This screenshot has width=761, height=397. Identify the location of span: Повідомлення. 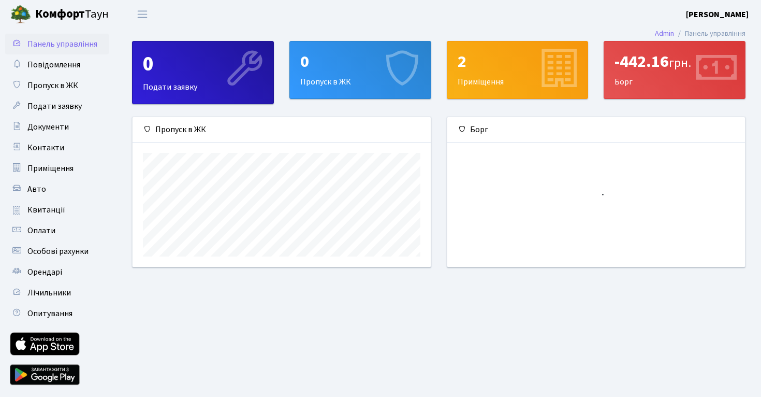
(54, 65).